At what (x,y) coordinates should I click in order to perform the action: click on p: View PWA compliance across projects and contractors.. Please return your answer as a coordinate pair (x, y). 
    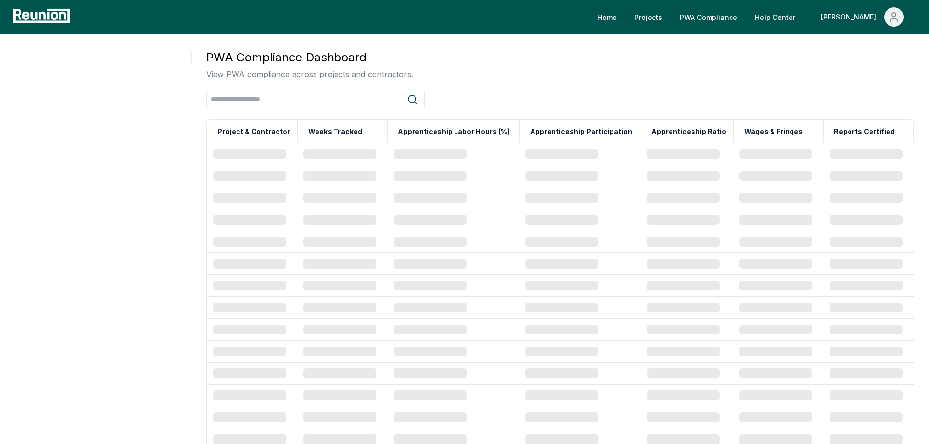
    Looking at the image, I should click on (310, 74).